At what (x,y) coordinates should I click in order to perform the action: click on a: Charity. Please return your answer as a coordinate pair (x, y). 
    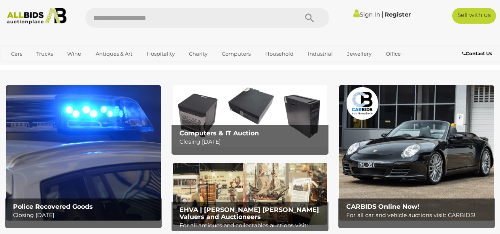
    Looking at the image, I should click on (198, 54).